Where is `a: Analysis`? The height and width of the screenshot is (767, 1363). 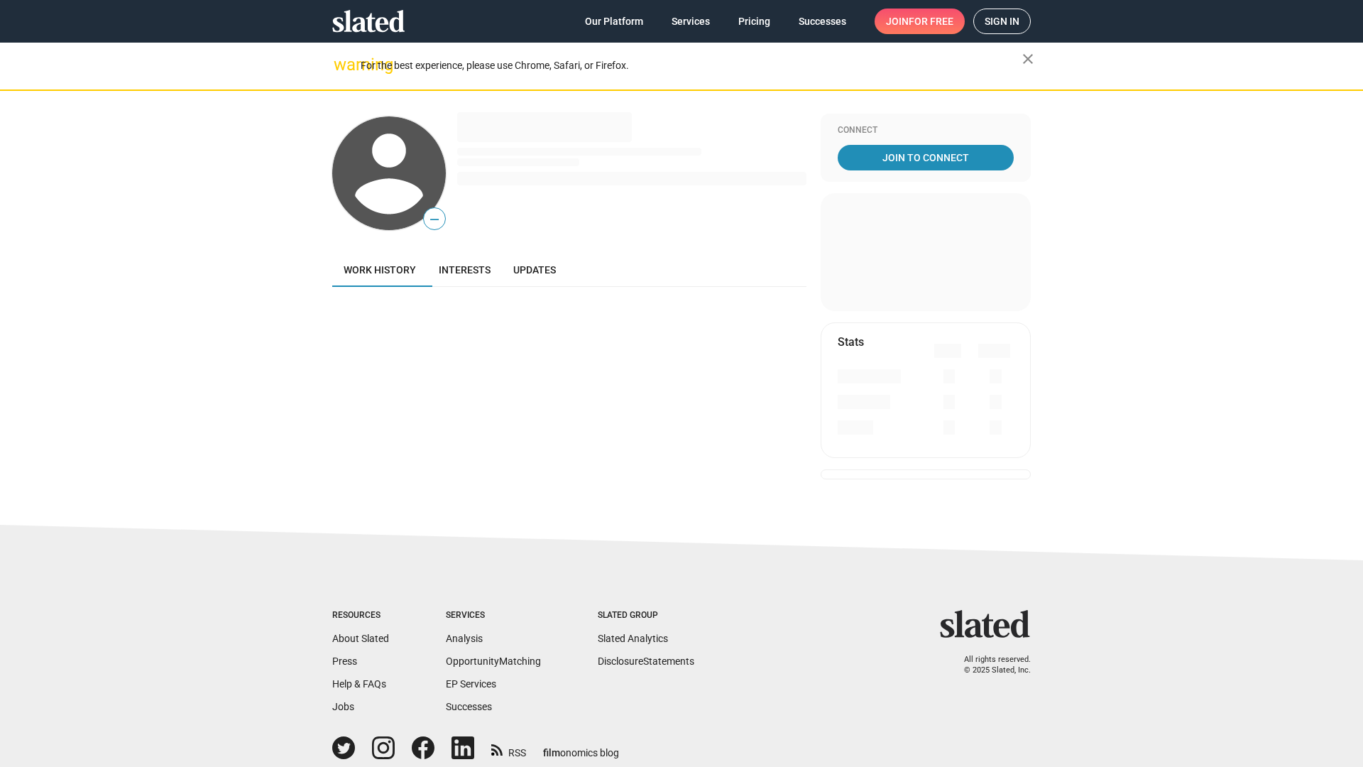 a: Analysis is located at coordinates (464, 638).